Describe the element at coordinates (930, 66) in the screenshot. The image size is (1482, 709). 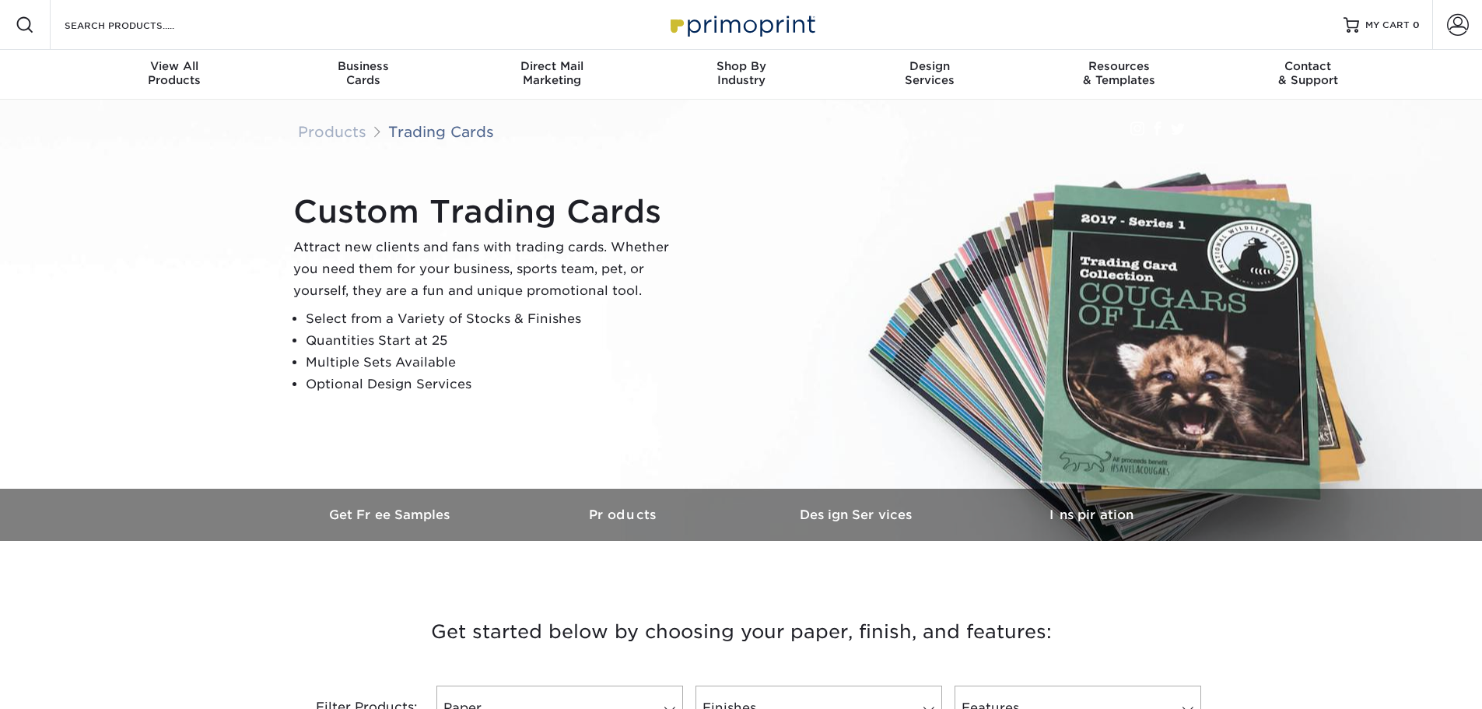
I see `span: Design` at that location.